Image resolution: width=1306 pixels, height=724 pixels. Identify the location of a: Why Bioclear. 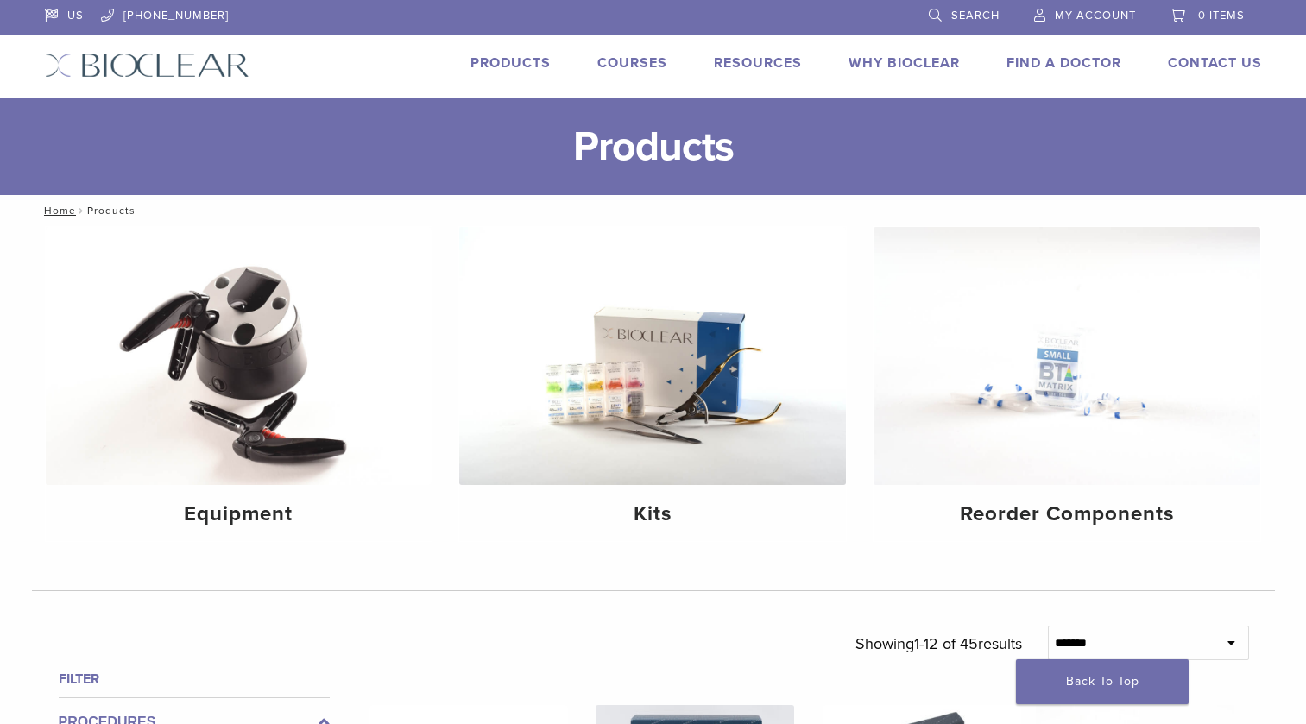
(904, 63).